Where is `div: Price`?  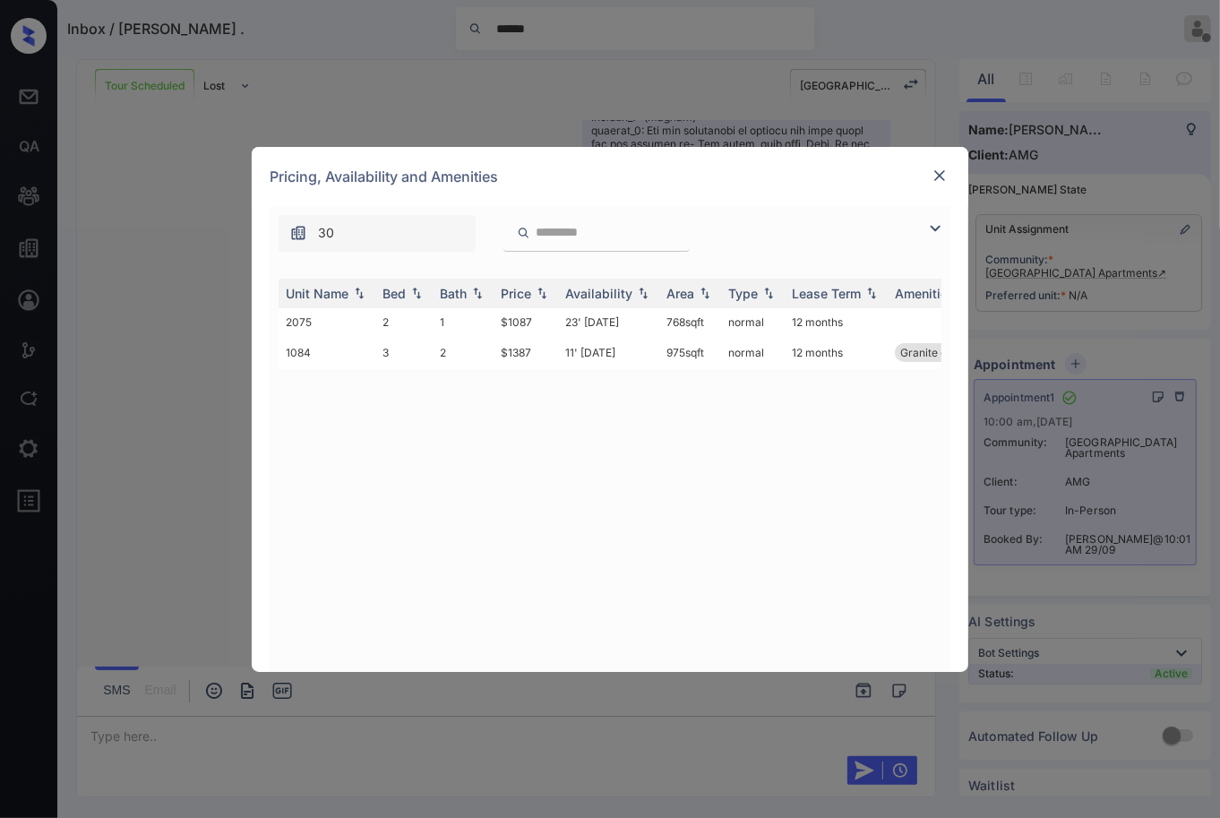 div: Price is located at coordinates (516, 293).